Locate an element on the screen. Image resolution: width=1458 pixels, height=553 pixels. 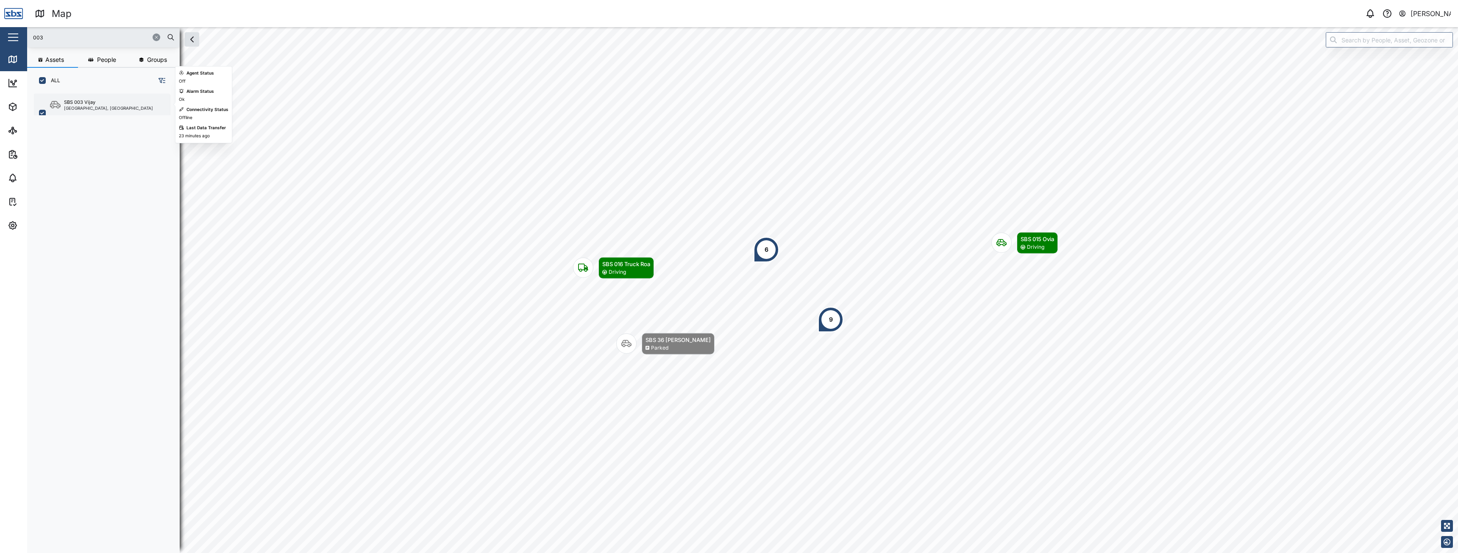
div: Settings is located at coordinates (37, 226).